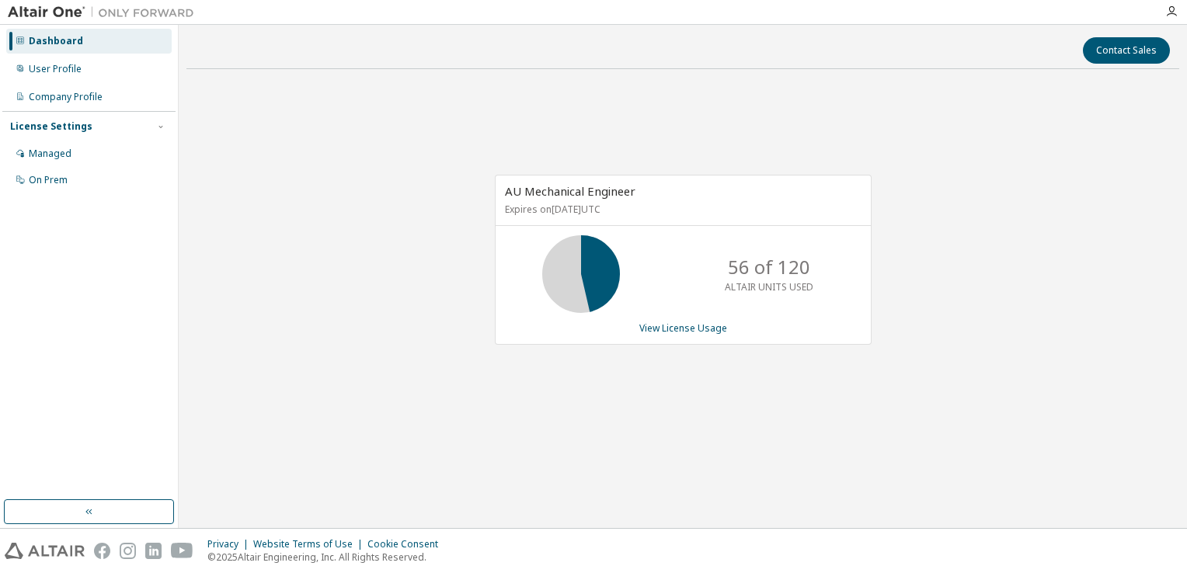 The width and height of the screenshot is (1187, 573). I want to click on div: Dashboard, so click(56, 41).